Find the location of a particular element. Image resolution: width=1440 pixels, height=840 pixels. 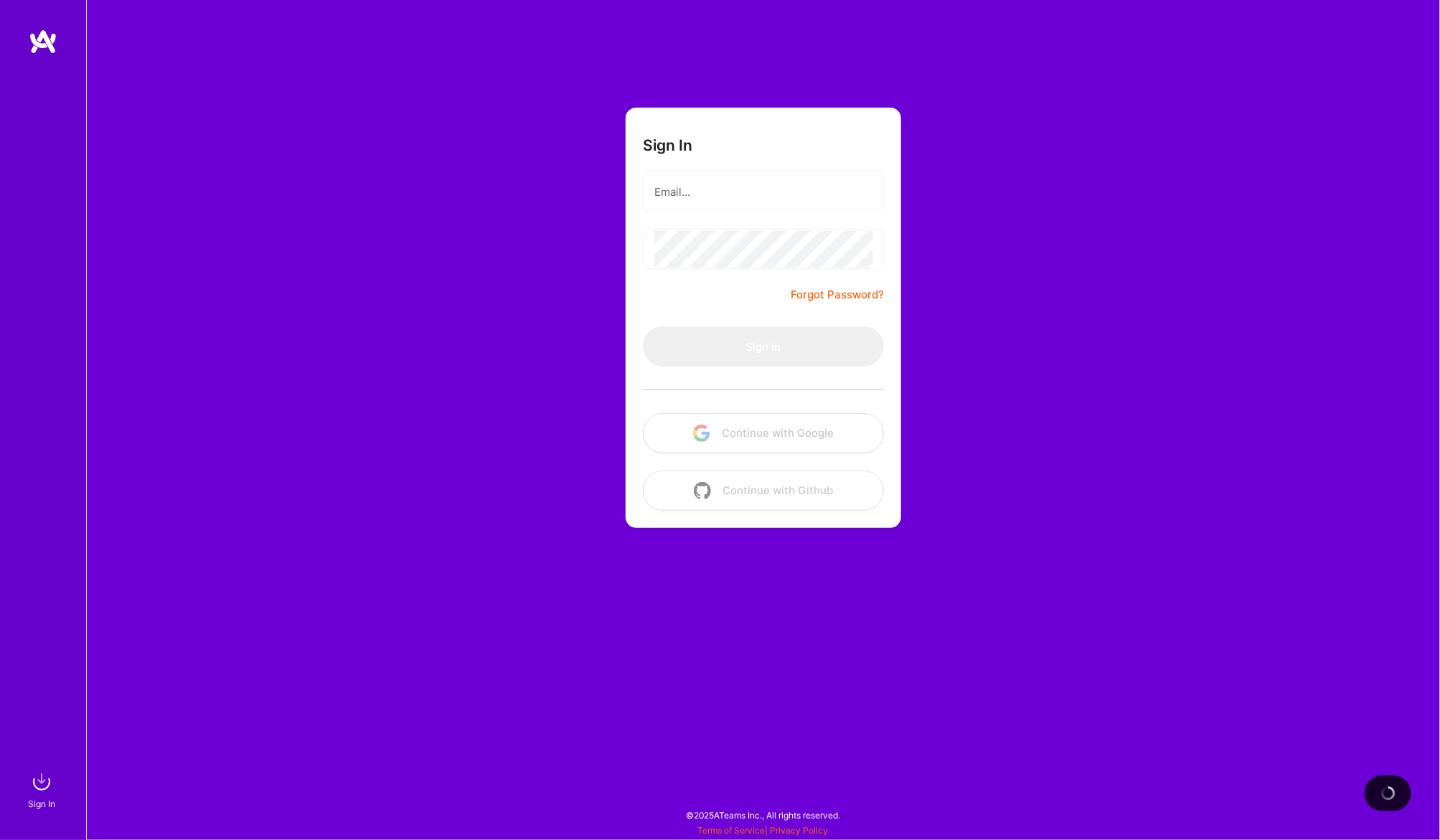

img: logo is located at coordinates (43, 41).